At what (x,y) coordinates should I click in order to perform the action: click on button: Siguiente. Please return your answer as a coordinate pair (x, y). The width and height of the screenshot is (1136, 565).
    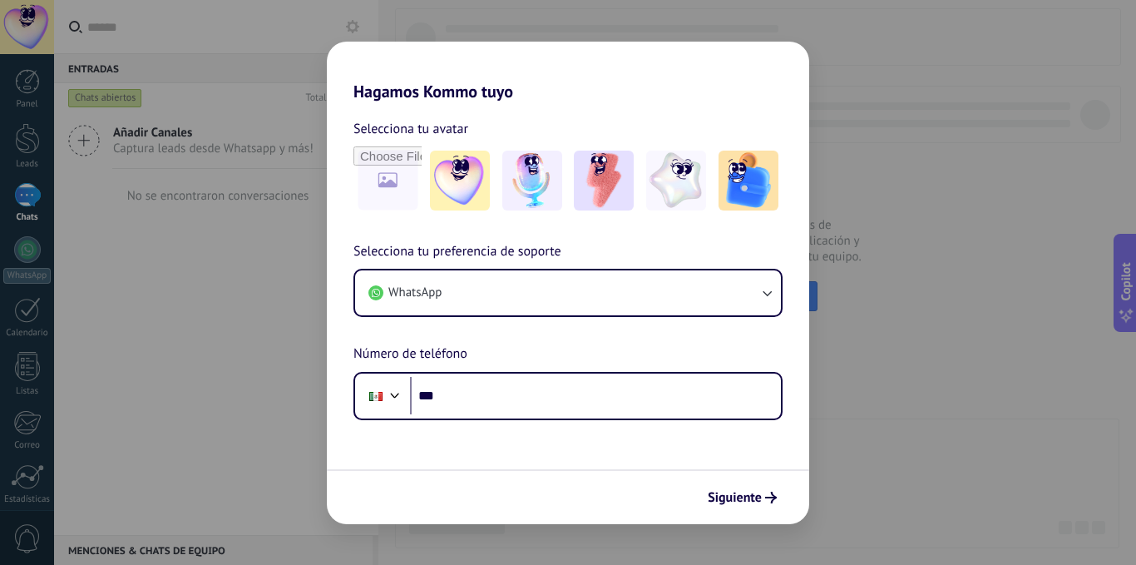
    Looking at the image, I should click on (742, 497).